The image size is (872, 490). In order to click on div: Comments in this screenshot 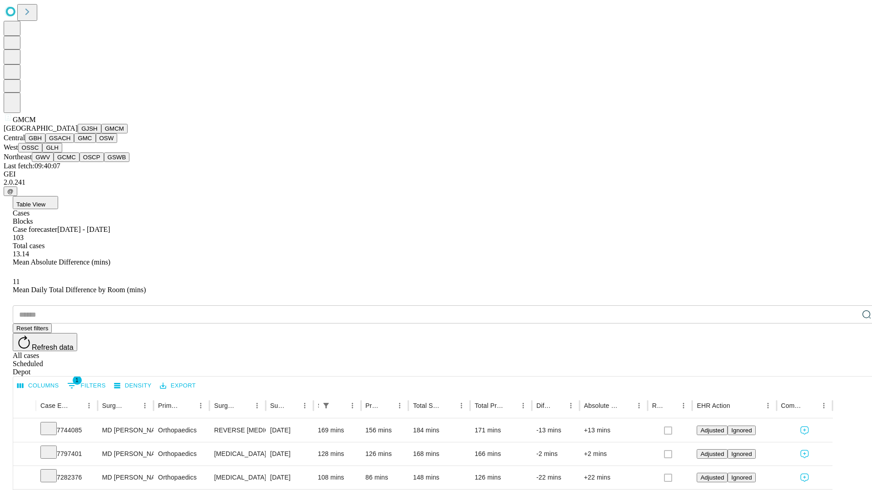, I will do `click(792, 406)`.